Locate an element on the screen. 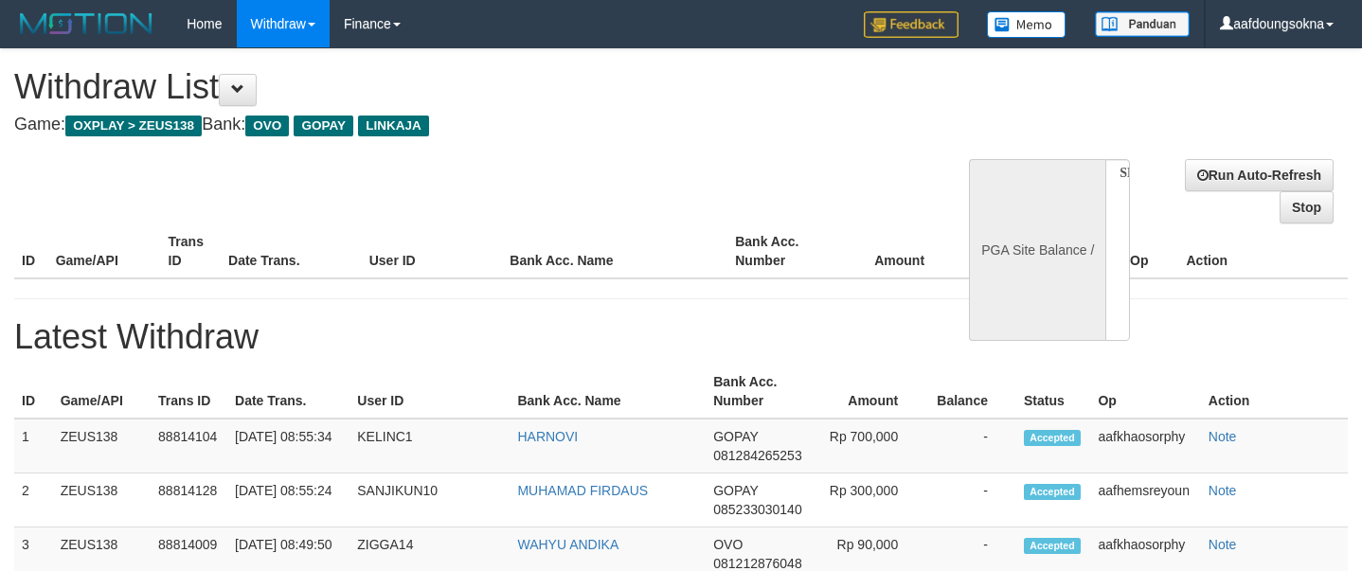 The height and width of the screenshot is (571, 1362). h1: Latest Withdraw is located at coordinates (681, 337).